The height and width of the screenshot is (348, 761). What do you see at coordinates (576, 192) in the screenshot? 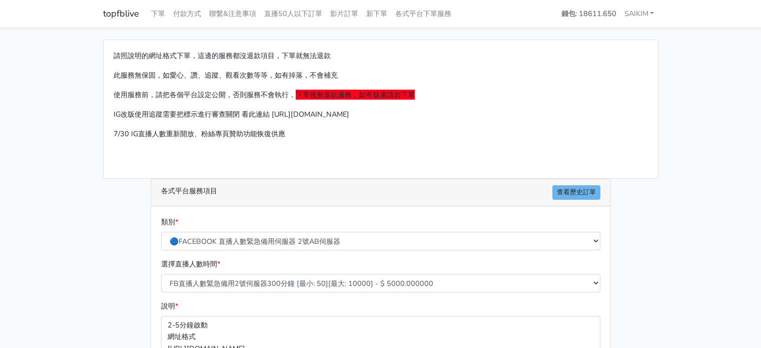
I see `a: 查看歷史訂單` at bounding box center [576, 192].